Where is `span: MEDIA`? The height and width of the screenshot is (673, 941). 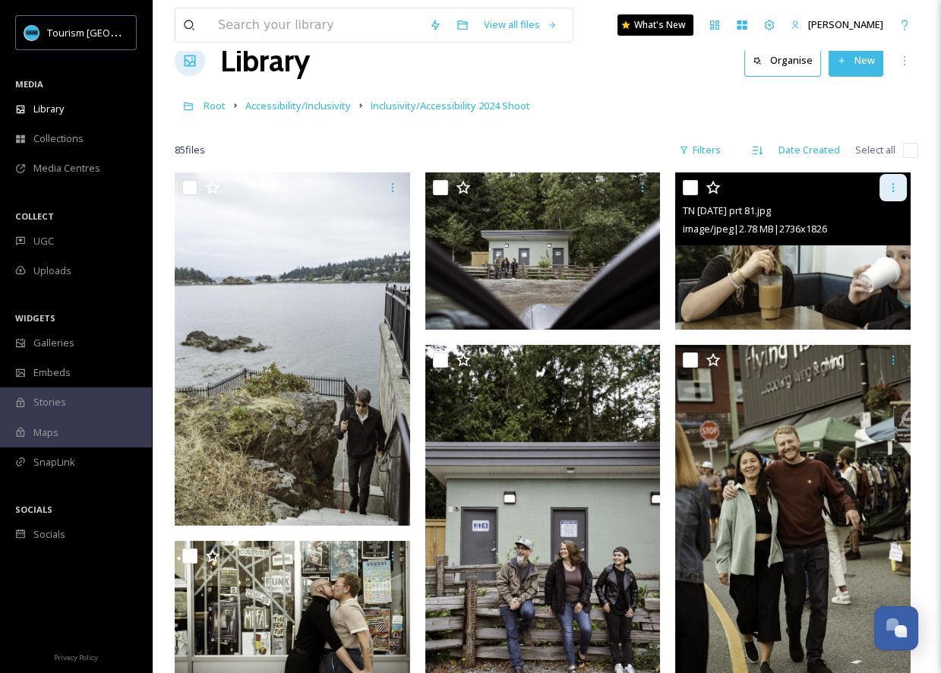
span: MEDIA is located at coordinates (29, 84).